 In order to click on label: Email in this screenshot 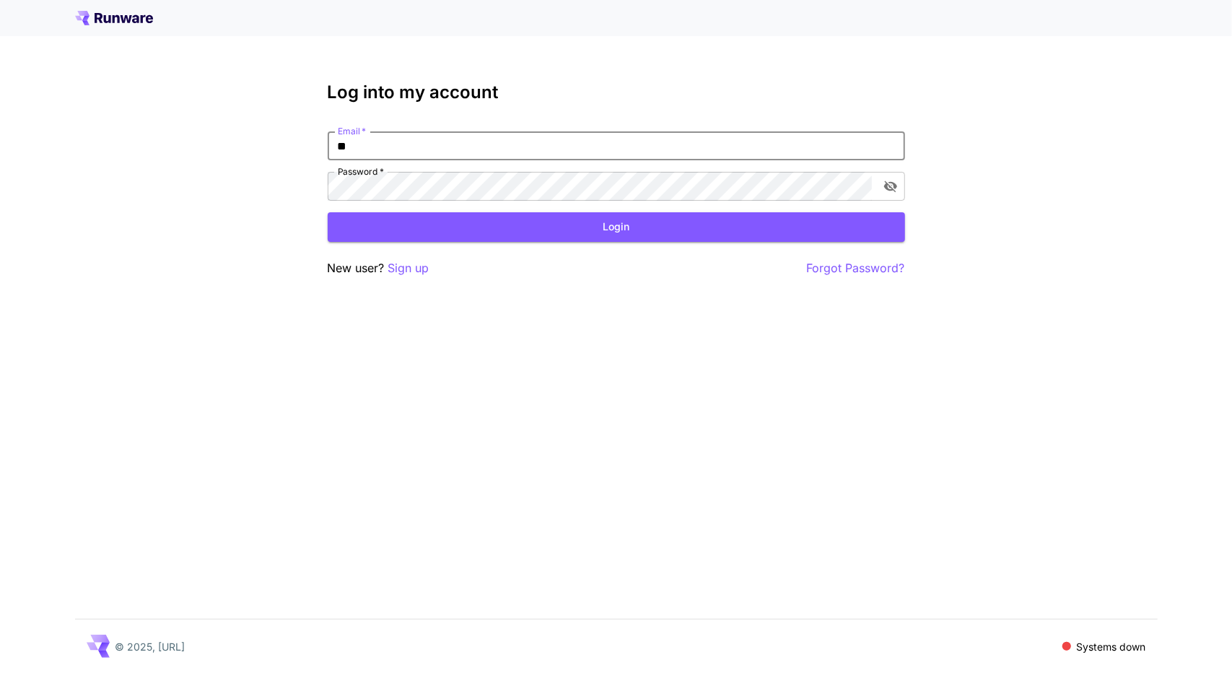, I will do `click(352, 131)`.